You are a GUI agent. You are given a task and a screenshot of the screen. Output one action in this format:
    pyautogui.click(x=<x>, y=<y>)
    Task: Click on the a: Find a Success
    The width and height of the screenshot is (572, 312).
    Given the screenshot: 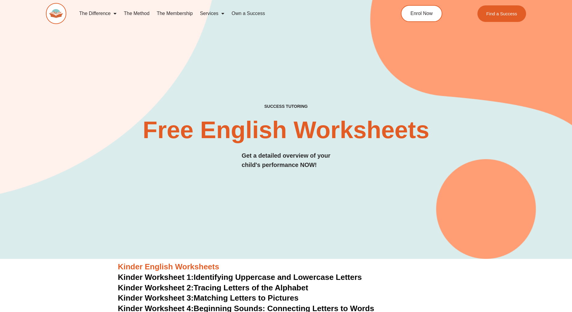 What is the action you would take?
    pyautogui.click(x=501, y=14)
    